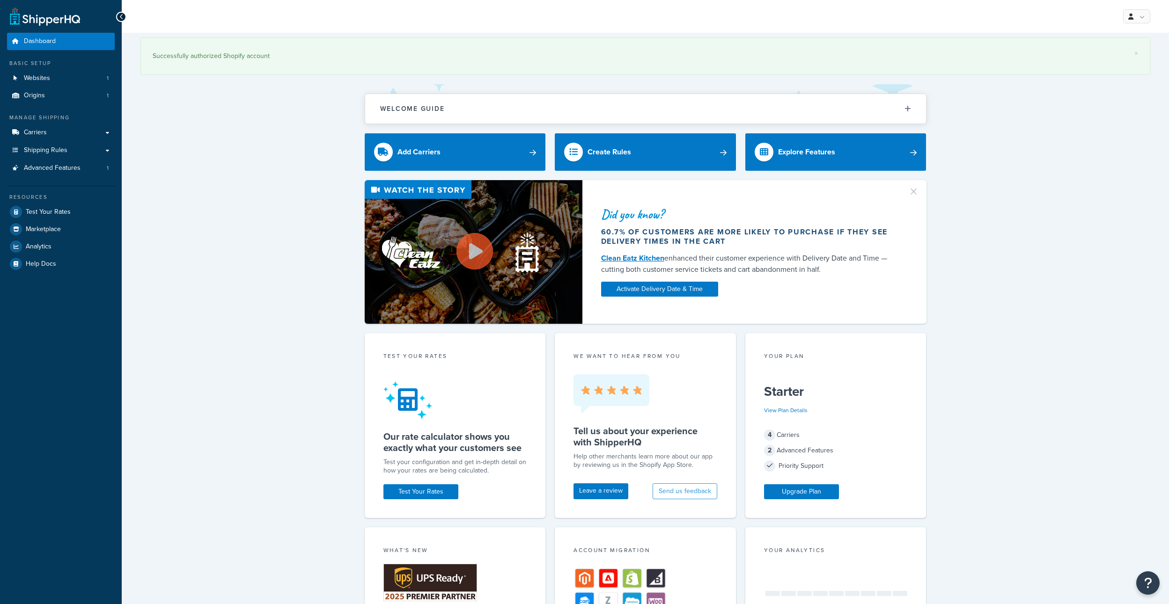 This screenshot has height=604, width=1169. Describe the element at coordinates (52, 168) in the screenshot. I see `span: Advanced Features` at that location.